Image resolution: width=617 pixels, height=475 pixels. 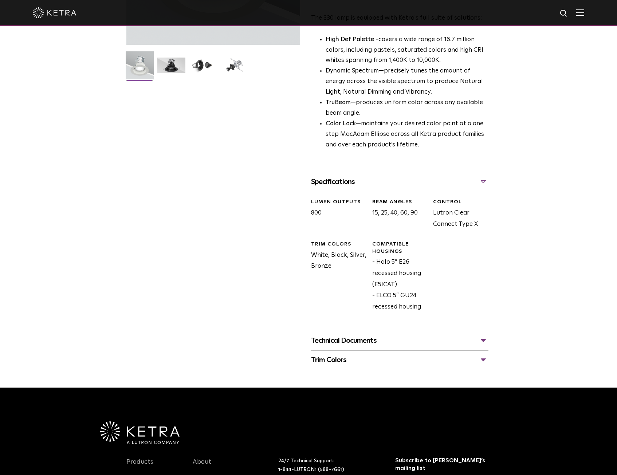 I want to click on strong: High Def Palette -, so click(x=352, y=39).